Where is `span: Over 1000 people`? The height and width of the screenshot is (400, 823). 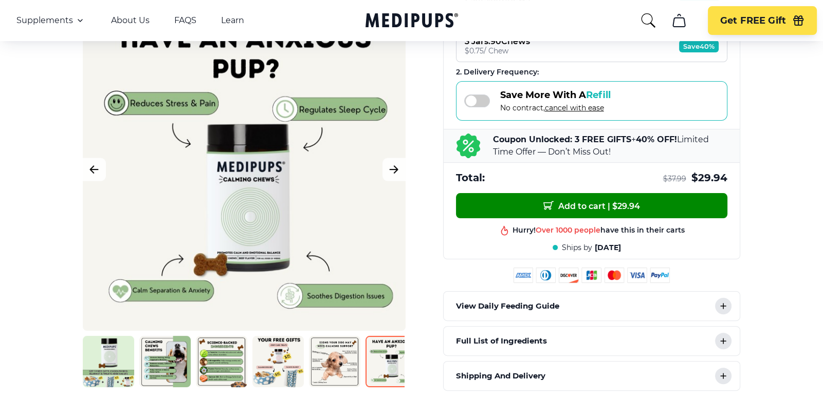 span: Over 1000 people is located at coordinates (568, 230).